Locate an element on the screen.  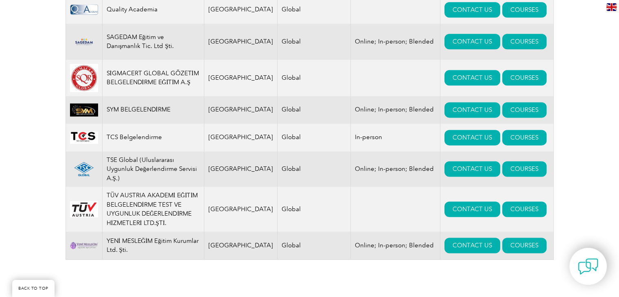
td: YENİ MESLEĞİM Eğitim Kurumlar Ltd. Şti. is located at coordinates (153, 245).